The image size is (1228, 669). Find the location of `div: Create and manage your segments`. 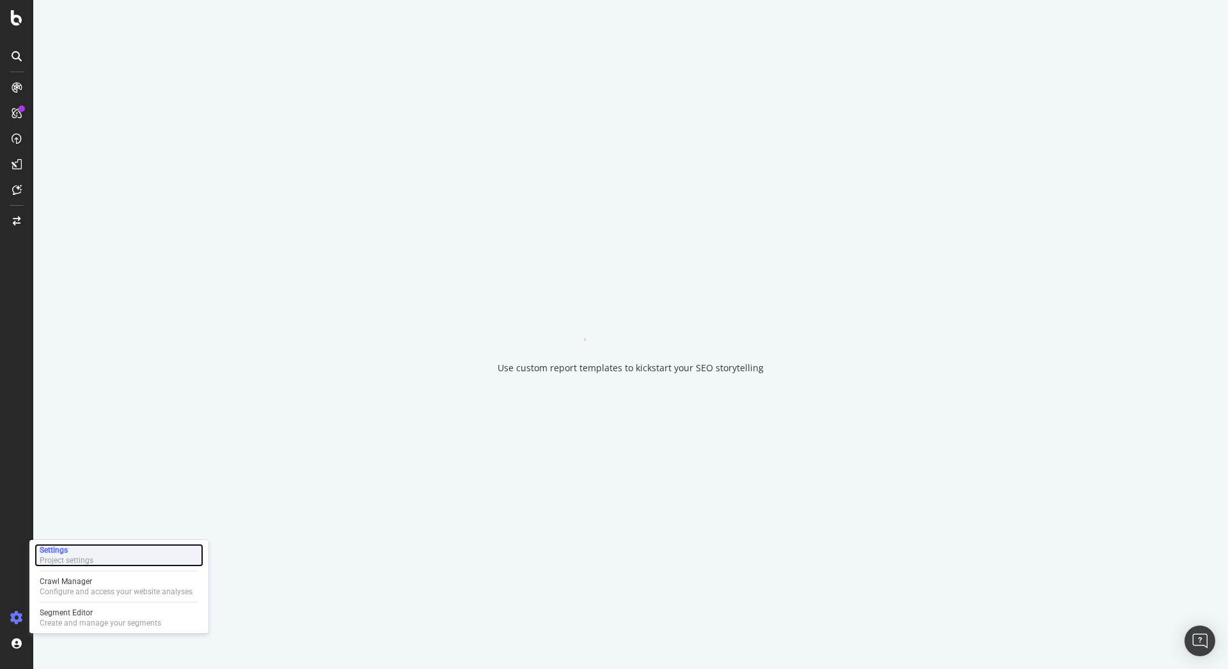

div: Create and manage your segments is located at coordinates (100, 623).